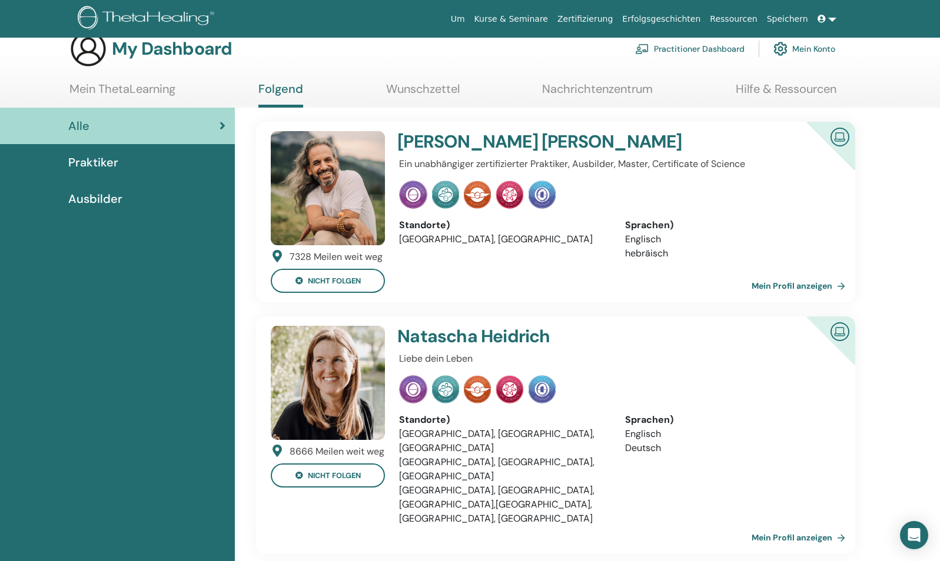 The image size is (940, 561). I want to click on a: Erfolgsgeschichten, so click(661, 19).